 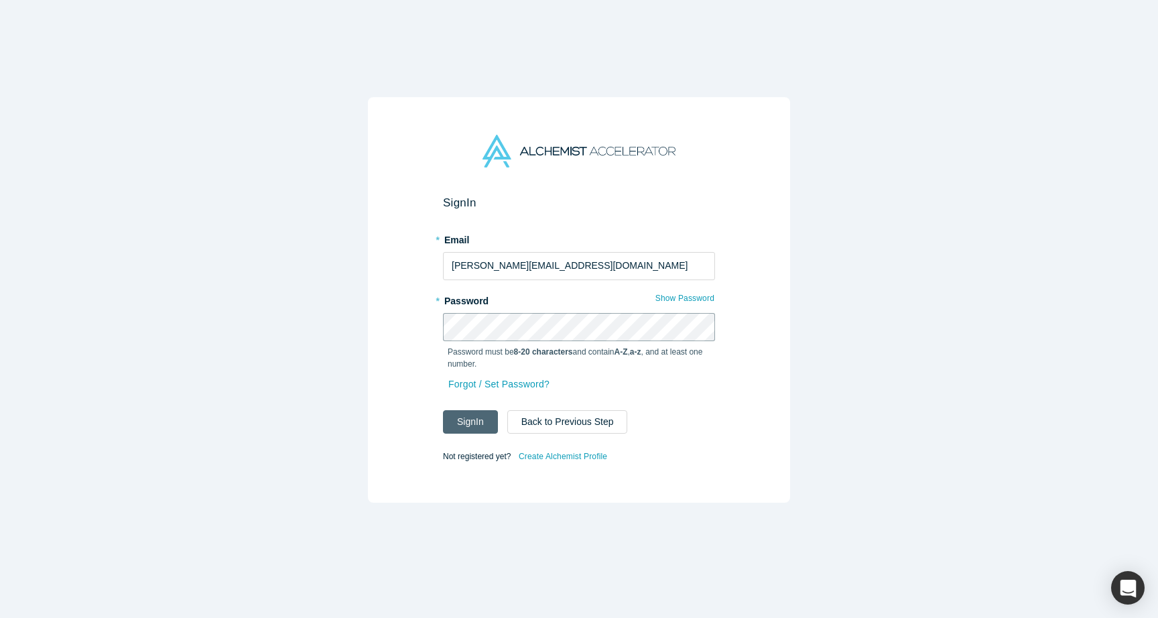 What do you see at coordinates (563, 456) in the screenshot?
I see `a: Create Alchemist Profile` at bounding box center [563, 456].